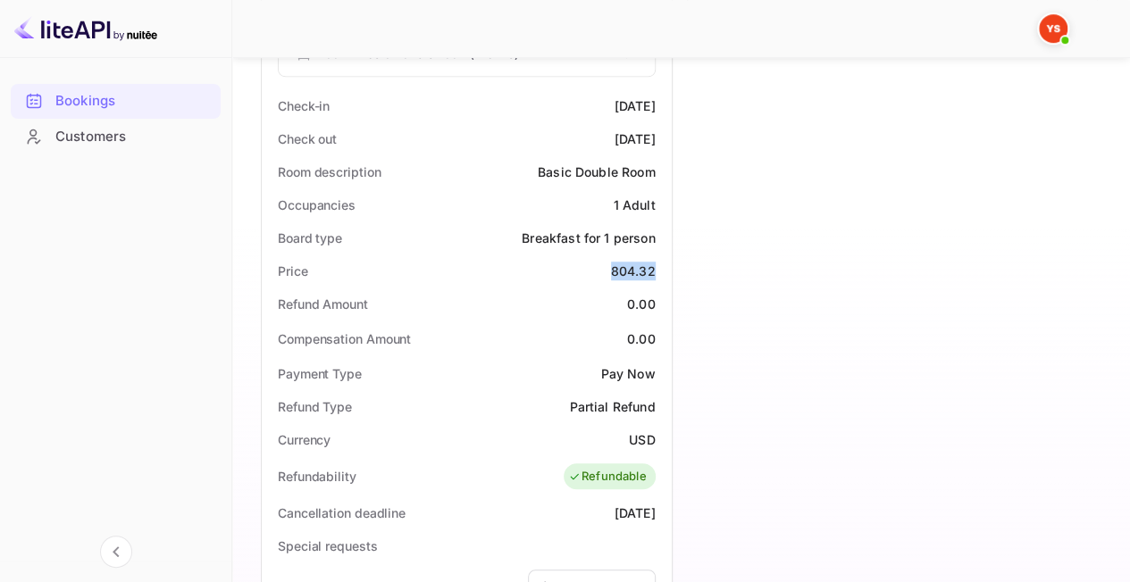  Describe the element at coordinates (1053, 29) in the screenshot. I see `img: Yandex Support` at that location.